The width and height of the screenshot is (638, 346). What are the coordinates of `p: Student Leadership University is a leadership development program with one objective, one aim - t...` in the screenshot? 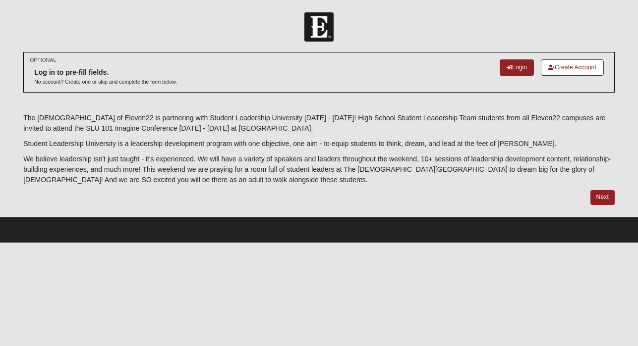 It's located at (319, 144).